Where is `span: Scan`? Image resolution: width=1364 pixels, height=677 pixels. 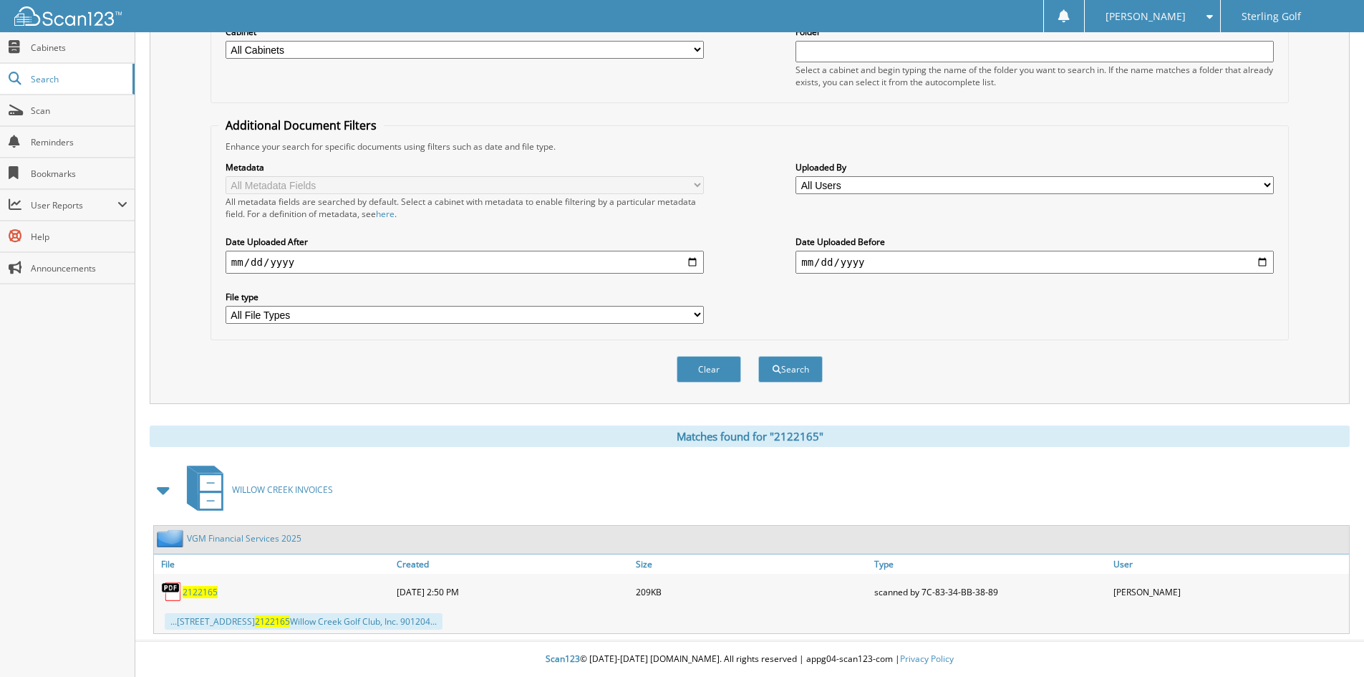
span: Scan is located at coordinates (79, 110).